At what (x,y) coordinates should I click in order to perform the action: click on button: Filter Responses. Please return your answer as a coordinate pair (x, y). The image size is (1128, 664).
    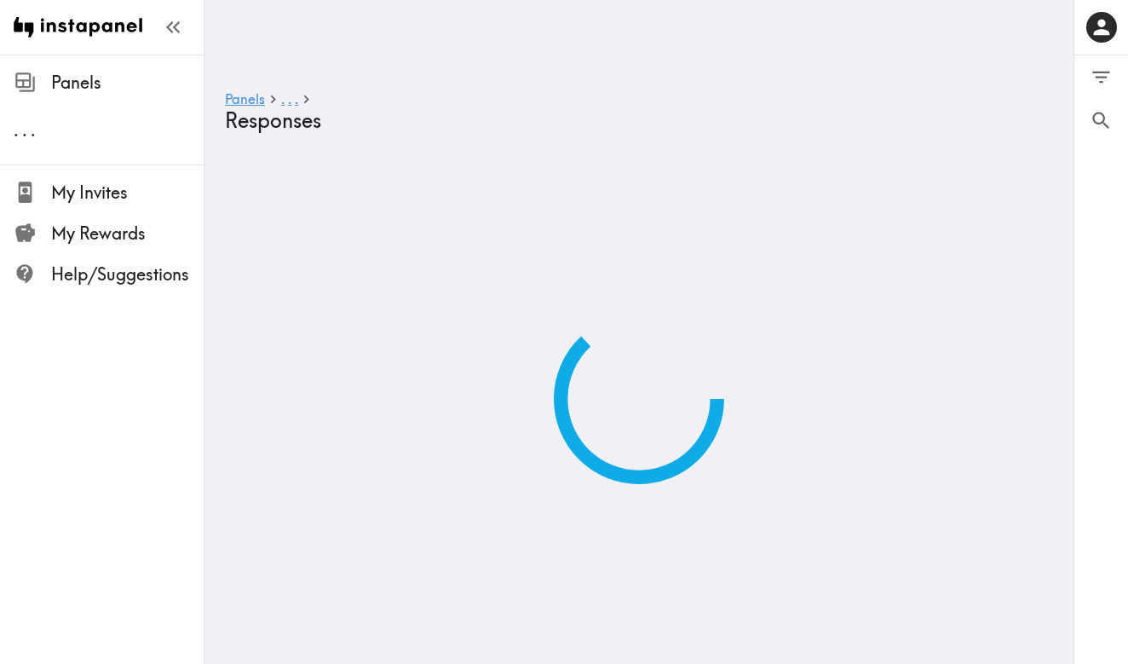
    Looking at the image, I should click on (1101, 77).